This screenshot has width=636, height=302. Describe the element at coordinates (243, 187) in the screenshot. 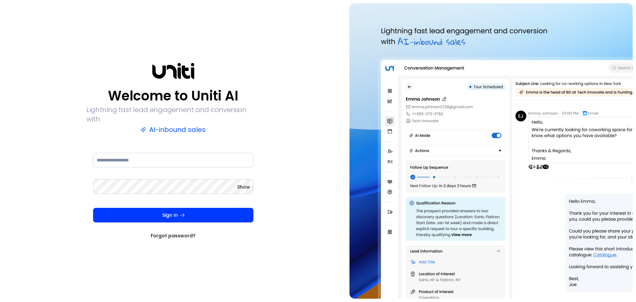

I see `span: Show` at that location.